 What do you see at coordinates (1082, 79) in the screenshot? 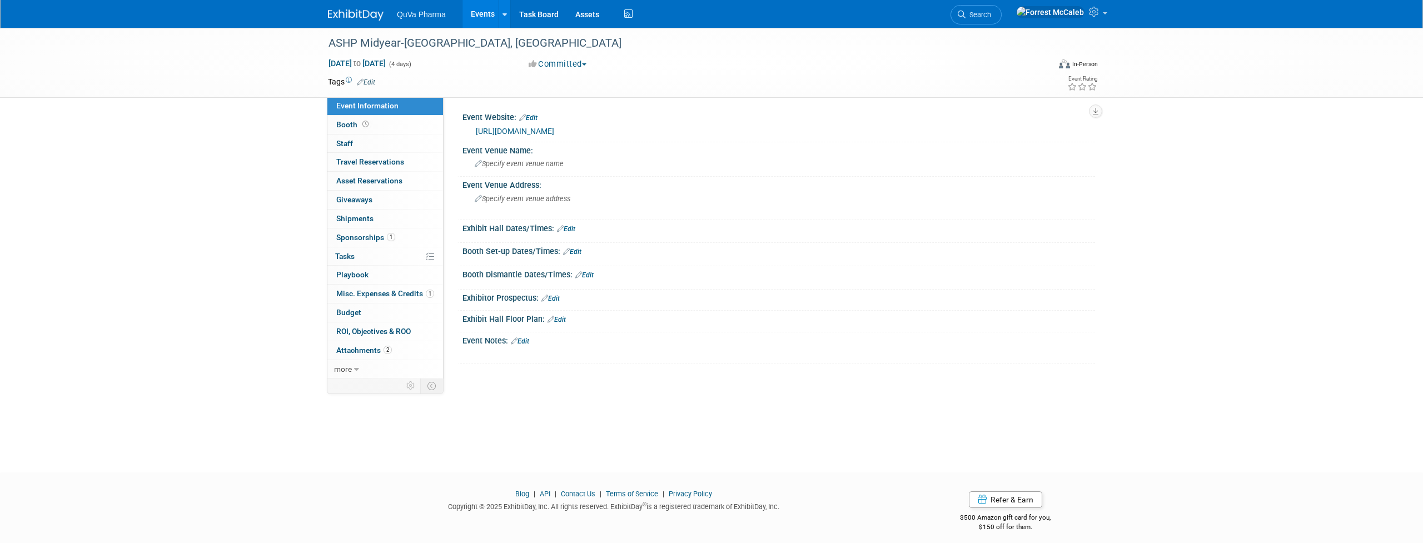
I see `div: Event Rating` at bounding box center [1082, 79].